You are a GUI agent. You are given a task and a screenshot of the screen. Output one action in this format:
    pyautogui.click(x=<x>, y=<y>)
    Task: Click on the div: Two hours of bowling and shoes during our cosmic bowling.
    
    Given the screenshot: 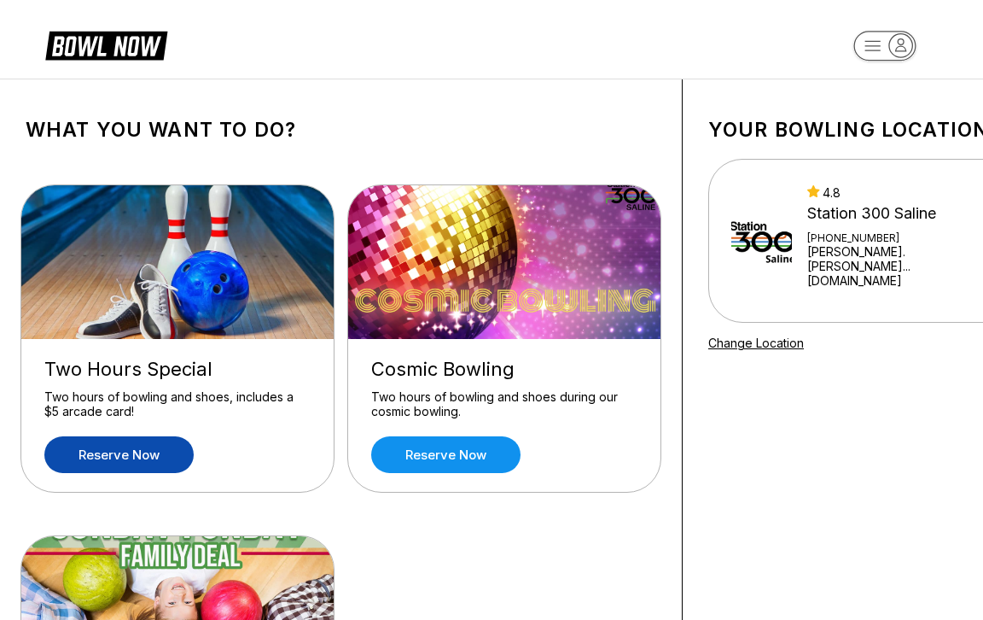 What is the action you would take?
    pyautogui.click(x=505, y=404)
    